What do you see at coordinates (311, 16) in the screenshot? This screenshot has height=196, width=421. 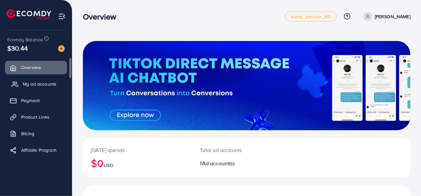 I see `a: metap_pakistan_001` at bounding box center [311, 16].